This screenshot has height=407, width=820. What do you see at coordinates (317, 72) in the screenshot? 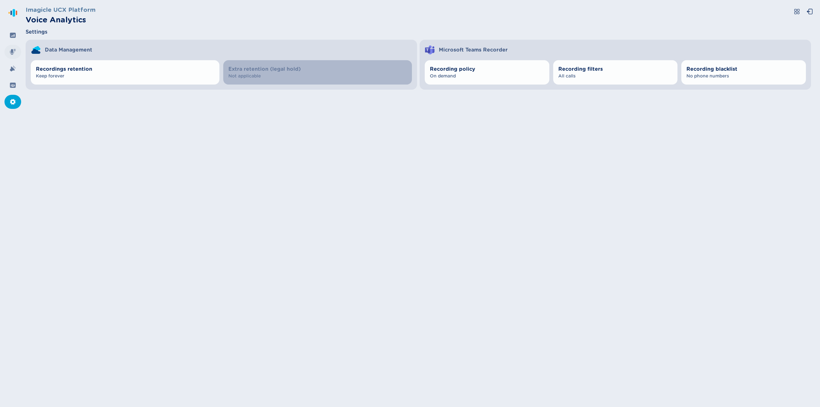
I see `button: Extra retention (legal hold)Not applicable` at bounding box center [317, 72].